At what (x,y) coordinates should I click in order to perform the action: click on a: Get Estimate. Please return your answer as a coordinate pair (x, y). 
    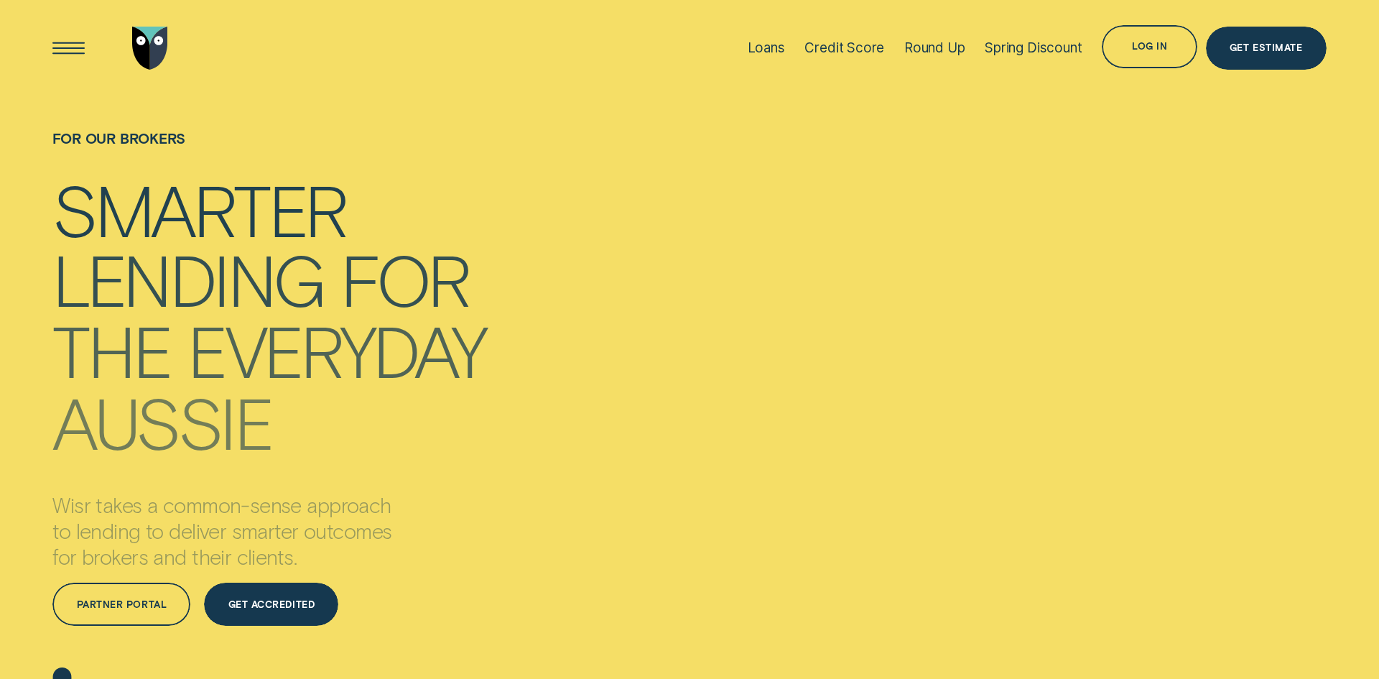
    Looking at the image, I should click on (1266, 48).